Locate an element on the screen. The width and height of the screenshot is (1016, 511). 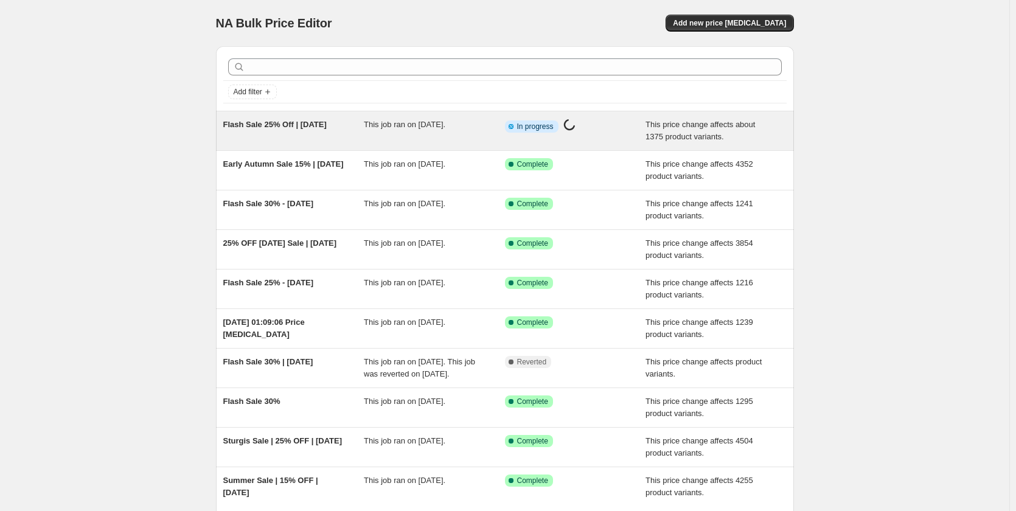
span: Add filter is located at coordinates (248, 92).